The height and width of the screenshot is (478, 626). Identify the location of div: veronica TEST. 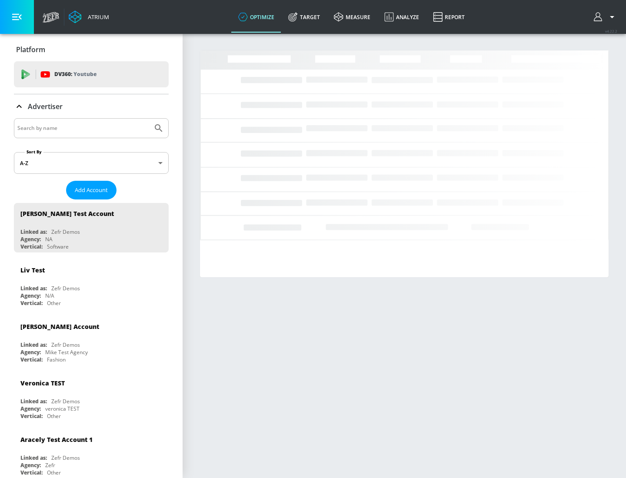
(62, 409).